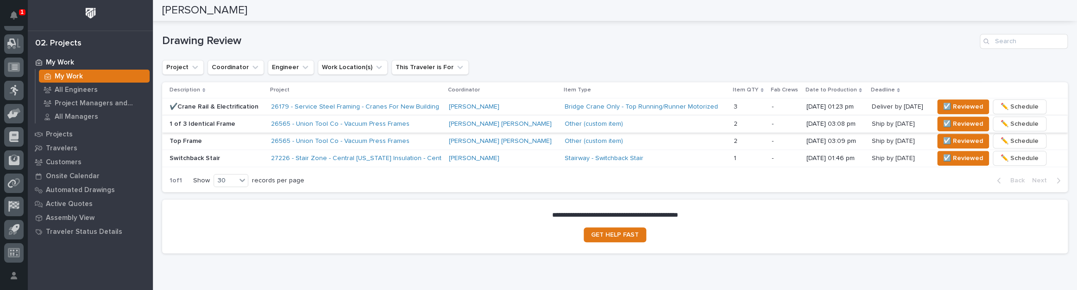 The height and width of the screenshot is (290, 1077). I want to click on a: All Engineers, so click(94, 89).